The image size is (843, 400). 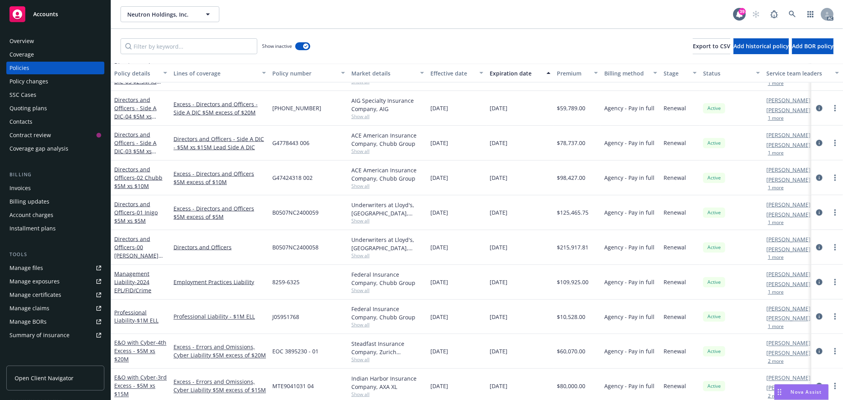 I want to click on a: Search, so click(x=793, y=14).